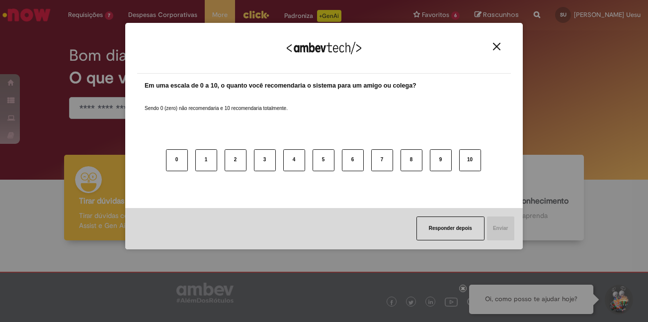  Describe the element at coordinates (324, 160) in the screenshot. I see `button: 5` at that location.